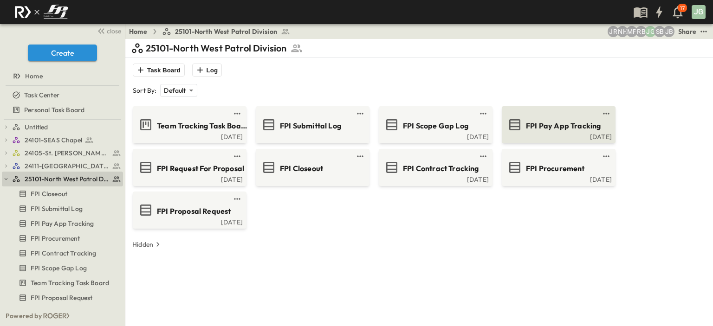  I want to click on span: Personal Task Board, so click(54, 110).